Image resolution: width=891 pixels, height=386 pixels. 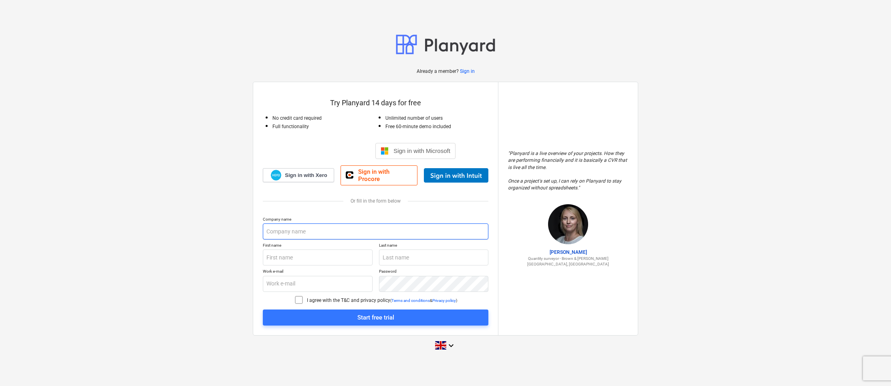 I want to click on p: Sign in, so click(x=467, y=71).